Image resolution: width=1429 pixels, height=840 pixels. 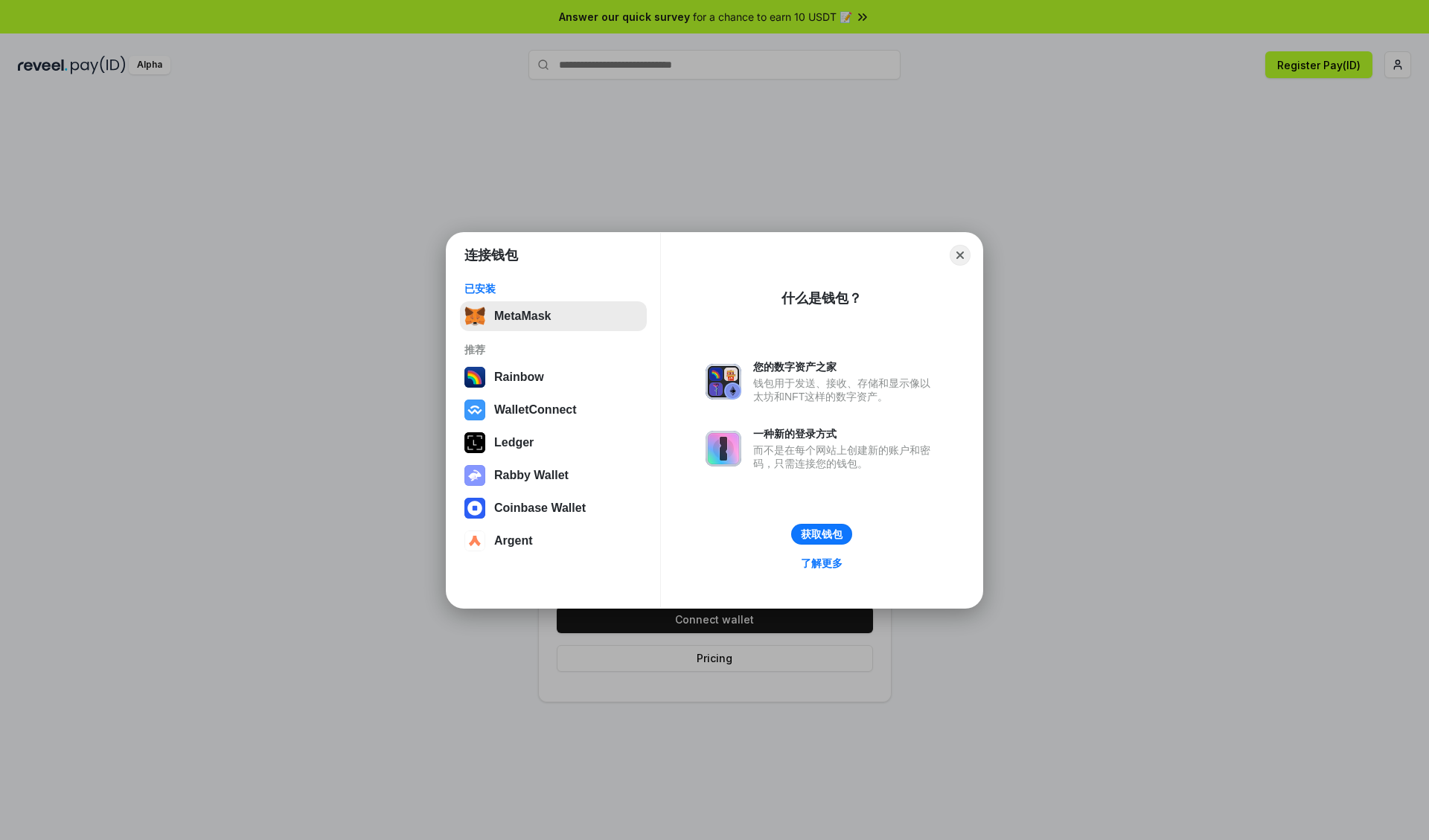 I want to click on button: Ledger, so click(x=553, y=443).